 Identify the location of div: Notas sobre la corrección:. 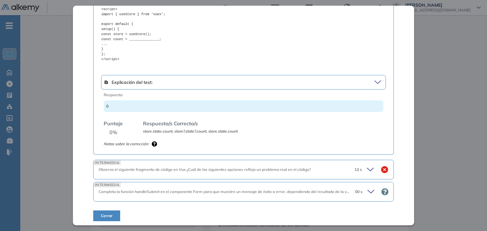
(243, 144).